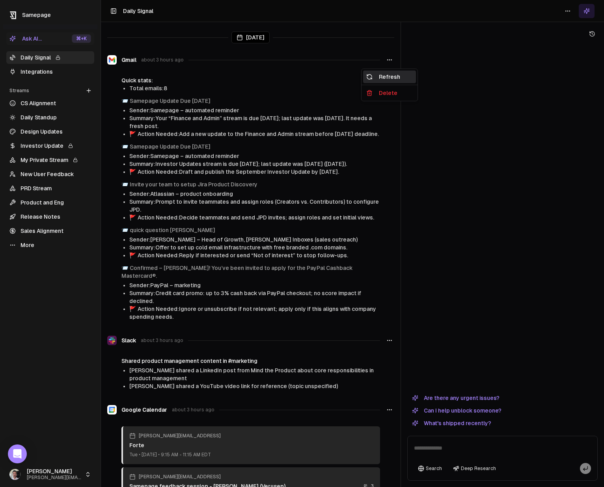 Image resolution: width=604 pixels, height=487 pixels. What do you see at coordinates (194, 185) in the screenshot?
I see `a: Invite your team to setup Jira Product Discovery` at bounding box center [194, 185].